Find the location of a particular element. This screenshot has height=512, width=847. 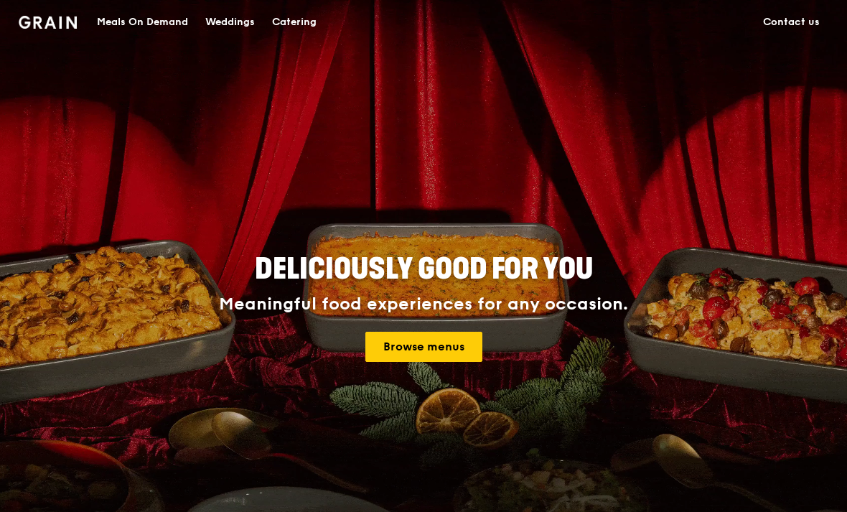

div: Weddings is located at coordinates (230, 22).